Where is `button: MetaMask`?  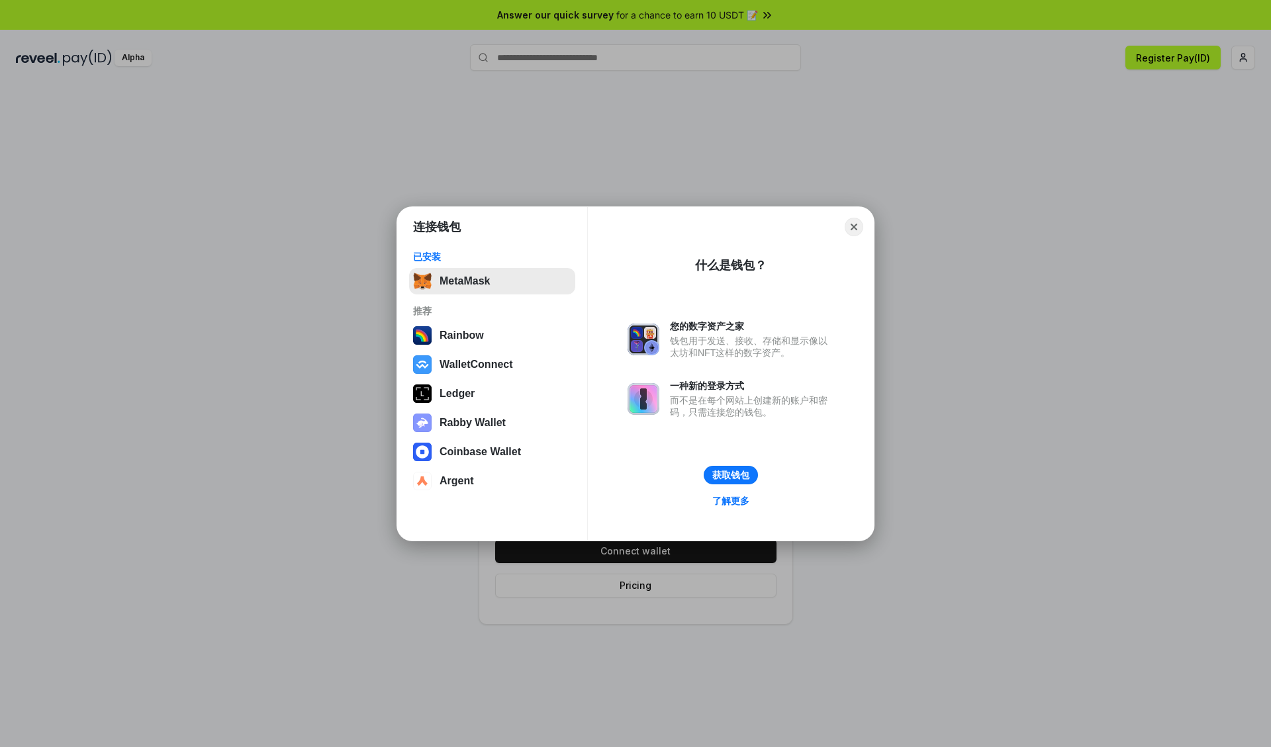
button: MetaMask is located at coordinates (492, 281).